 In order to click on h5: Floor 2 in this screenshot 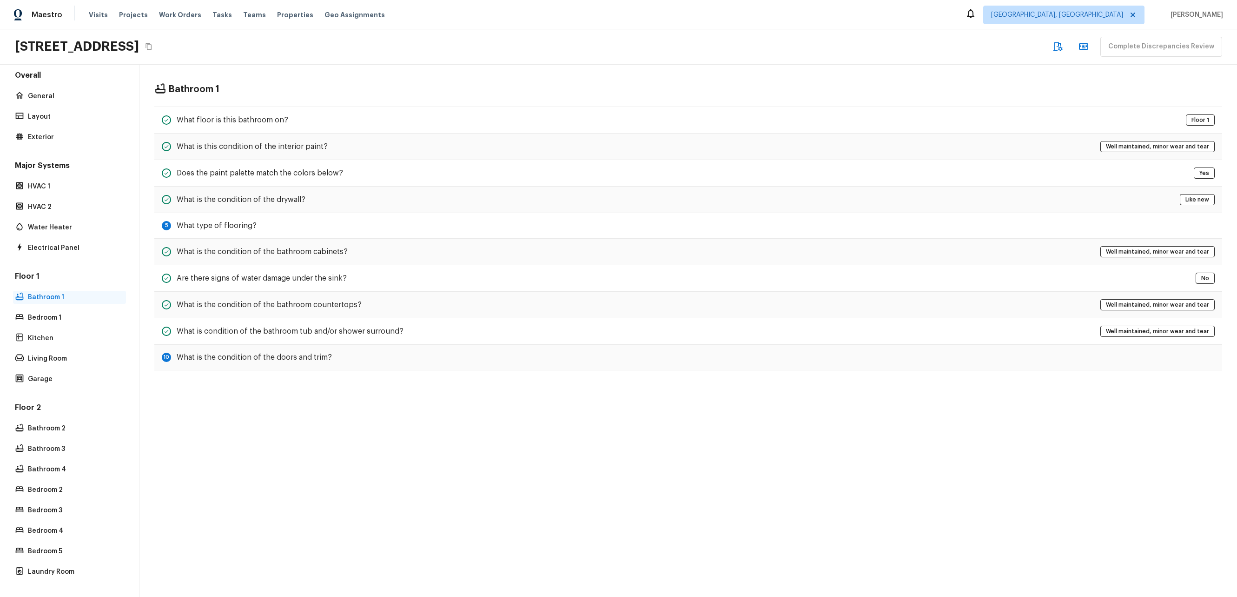, I will do `click(69, 408)`.